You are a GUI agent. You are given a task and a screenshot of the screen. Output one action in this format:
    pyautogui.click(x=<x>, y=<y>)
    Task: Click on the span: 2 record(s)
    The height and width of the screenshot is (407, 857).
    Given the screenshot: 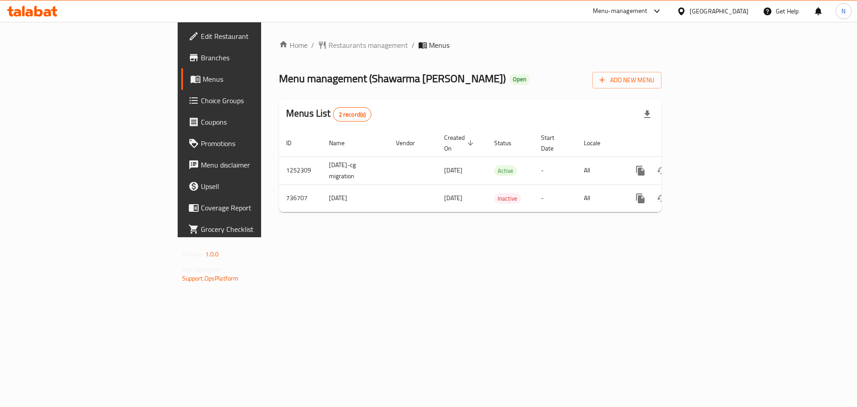 What is the action you would take?
    pyautogui.click(x=352, y=114)
    